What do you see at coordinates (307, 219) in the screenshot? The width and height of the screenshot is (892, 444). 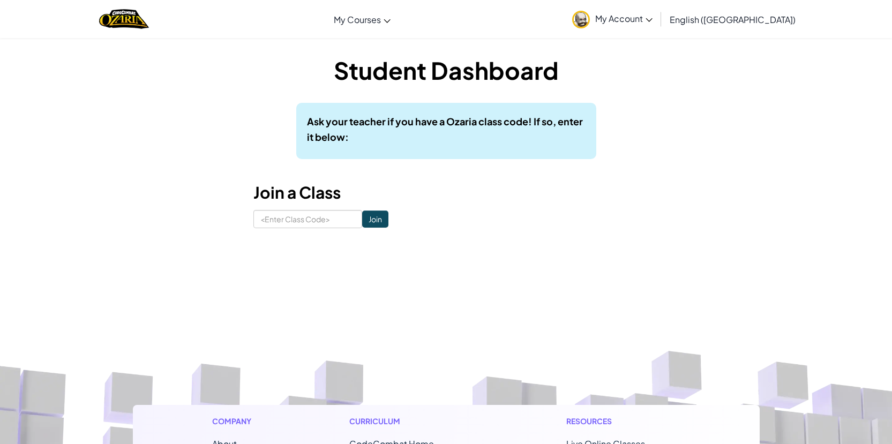 I see `input: <Enter Class Code>` at bounding box center [307, 219].